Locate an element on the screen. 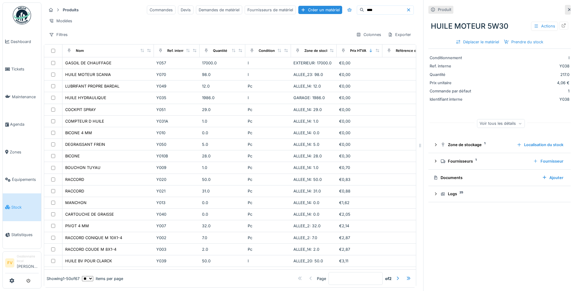 The height and width of the screenshot is (291, 578). div: 17000.0 is located at coordinates (222, 63).